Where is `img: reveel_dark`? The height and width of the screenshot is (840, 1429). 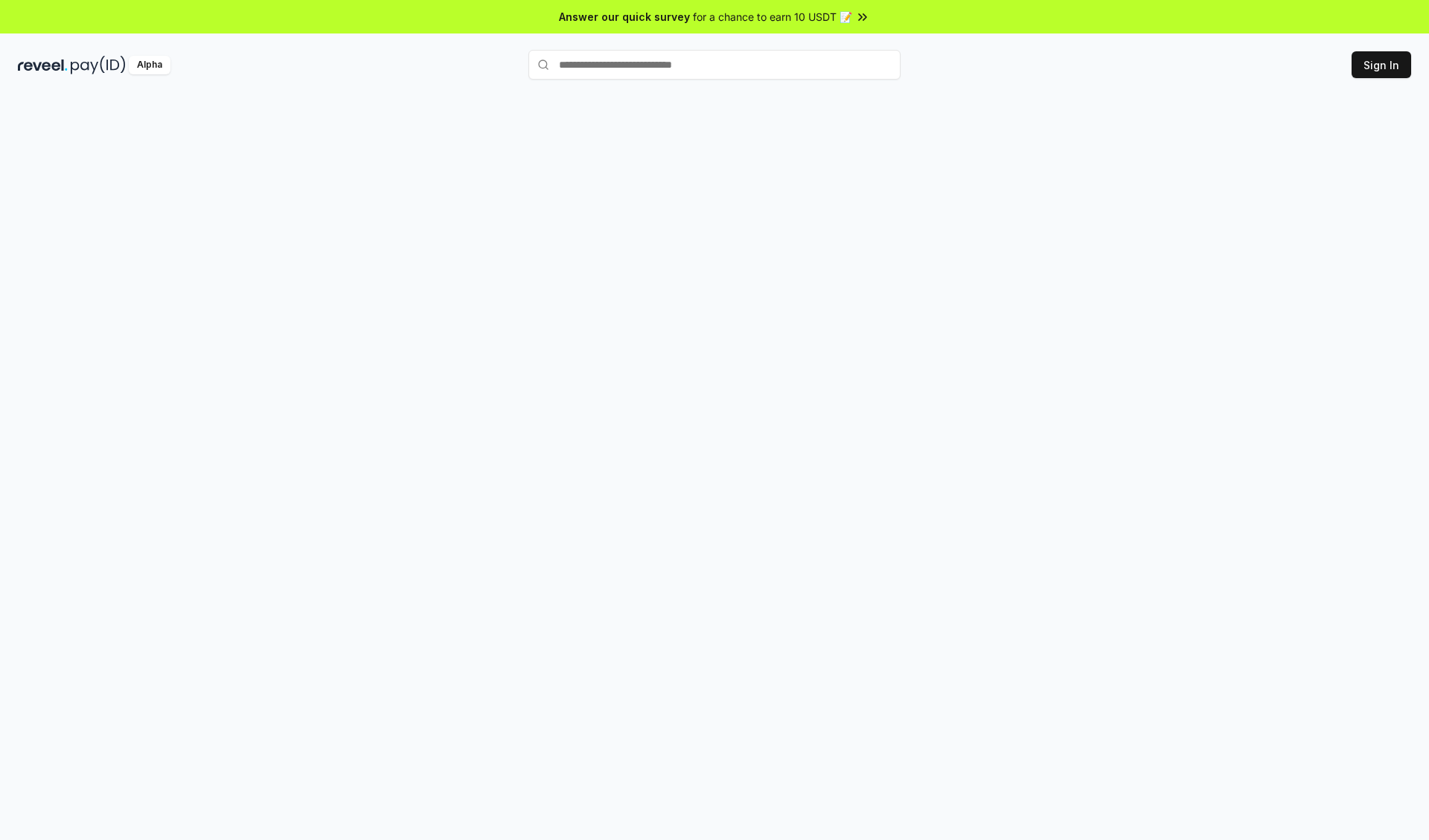 img: reveel_dark is located at coordinates (42, 65).